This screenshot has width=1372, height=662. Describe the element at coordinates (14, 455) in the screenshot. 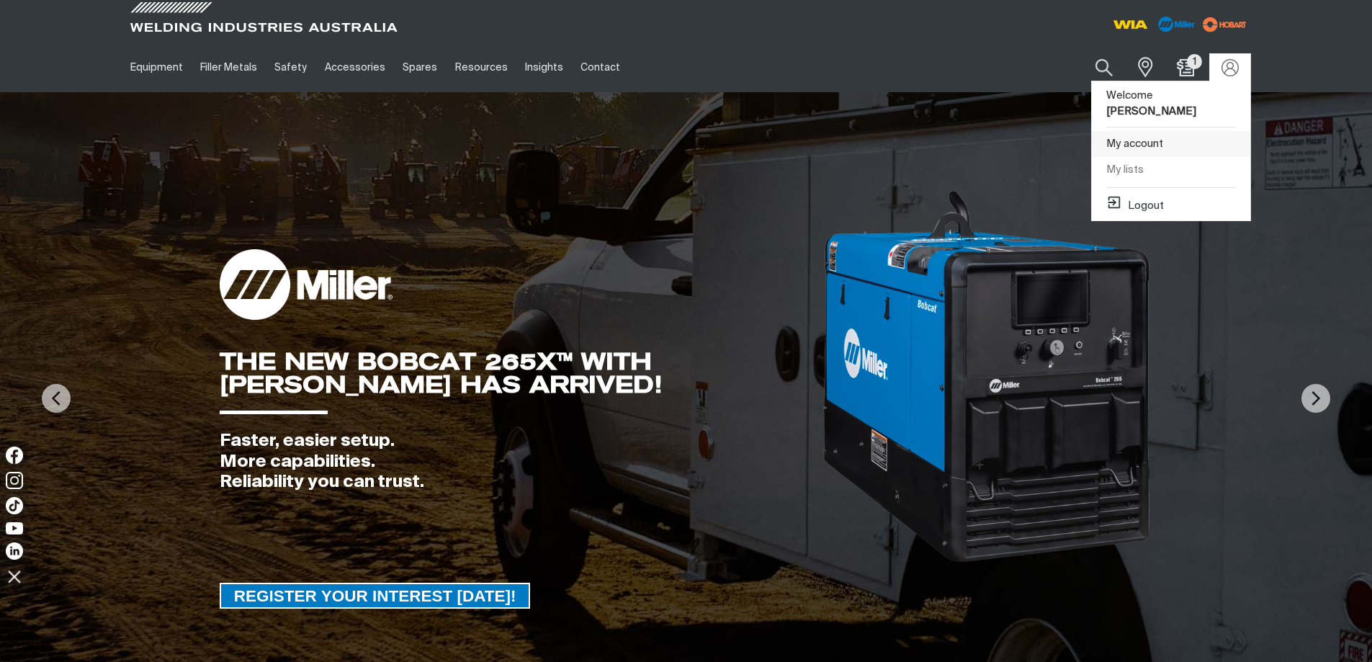

I see `img: Facebook` at that location.